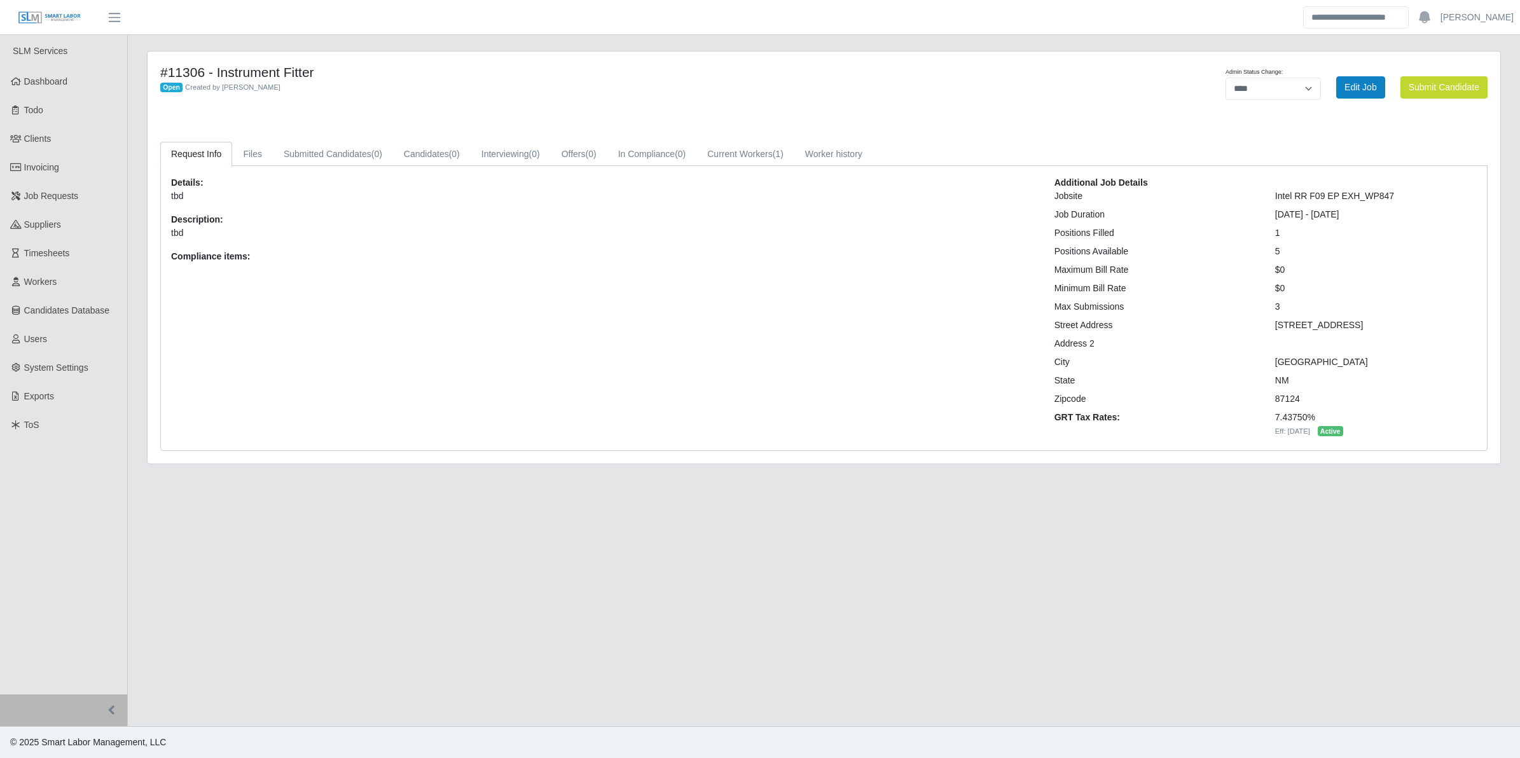 The height and width of the screenshot is (758, 1520). Describe the element at coordinates (1155, 362) in the screenshot. I see `div: City` at that location.